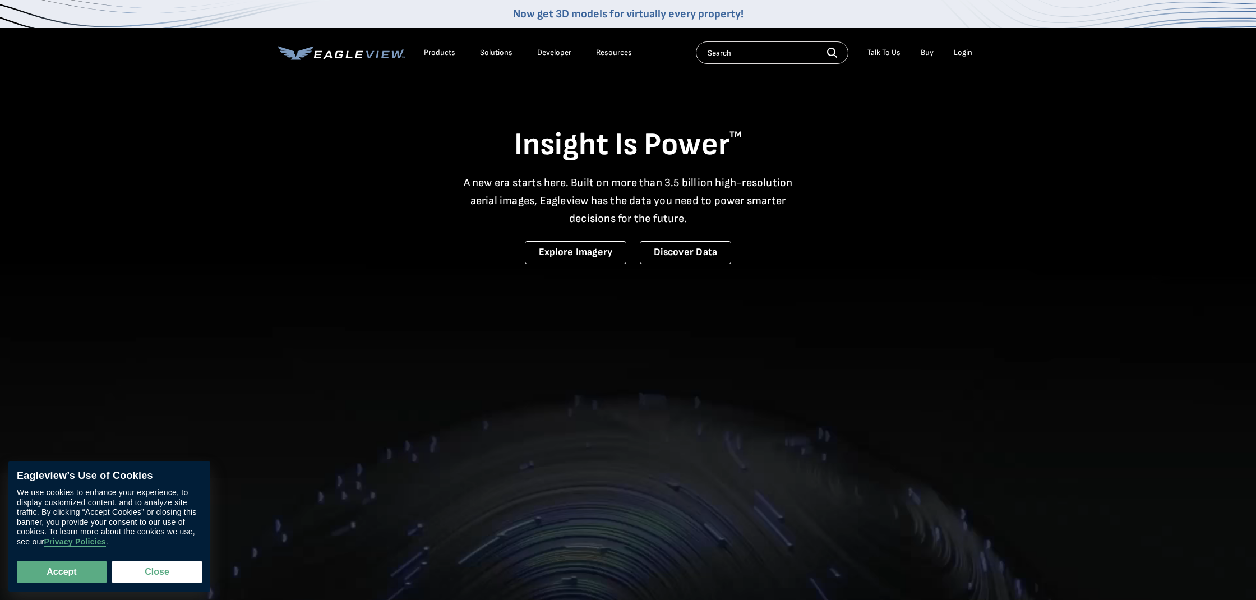 This screenshot has width=1256, height=600. I want to click on div: Login, so click(963, 53).